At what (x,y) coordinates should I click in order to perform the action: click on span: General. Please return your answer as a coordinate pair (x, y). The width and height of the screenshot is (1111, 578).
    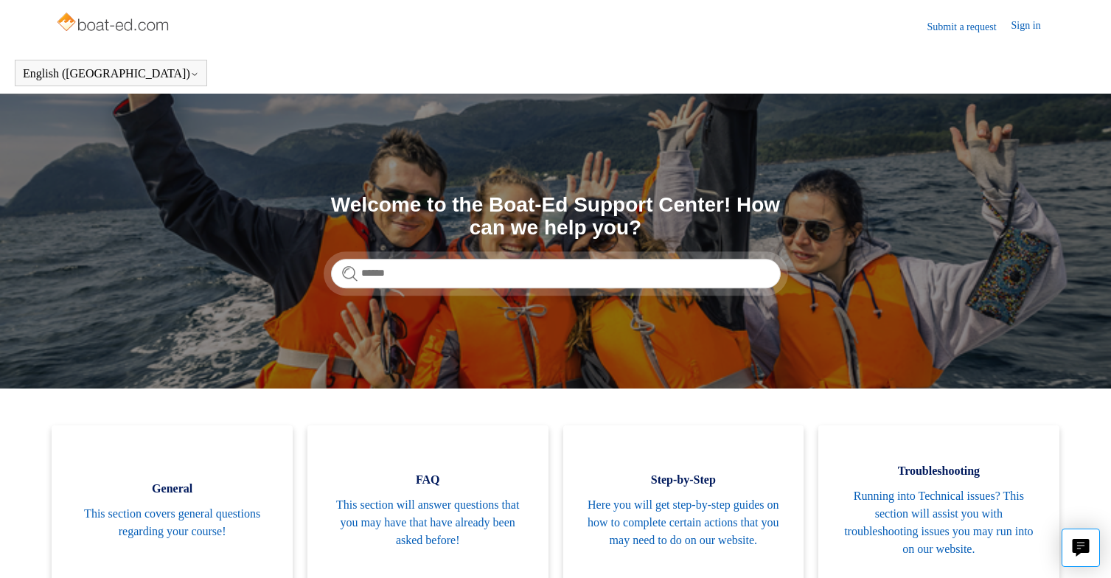
    Looking at the image, I should click on (172, 489).